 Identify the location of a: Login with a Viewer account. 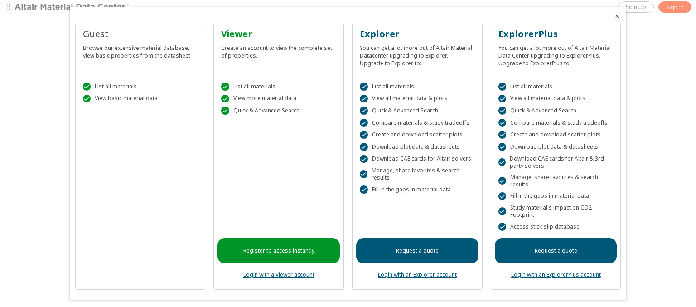
(279, 274).